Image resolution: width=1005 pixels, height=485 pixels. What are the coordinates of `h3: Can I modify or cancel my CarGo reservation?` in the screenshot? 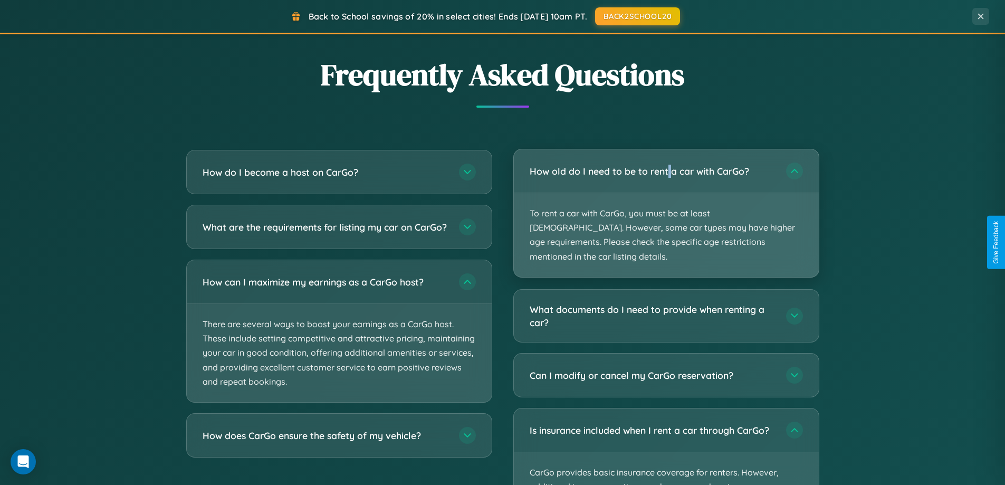 It's located at (653, 375).